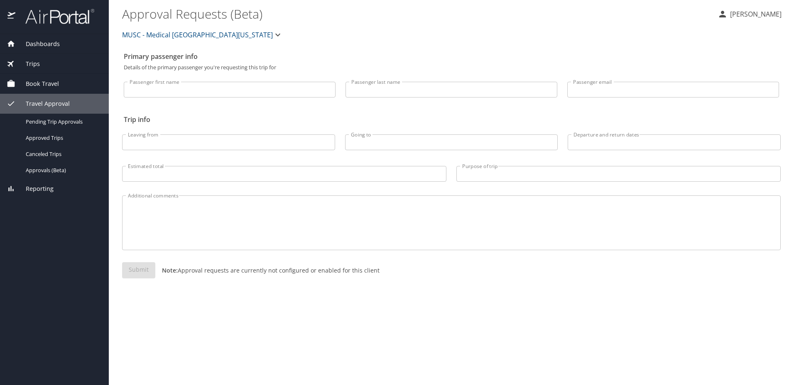 Image resolution: width=794 pixels, height=385 pixels. Describe the element at coordinates (27, 64) in the screenshot. I see `span: Trips` at that location.